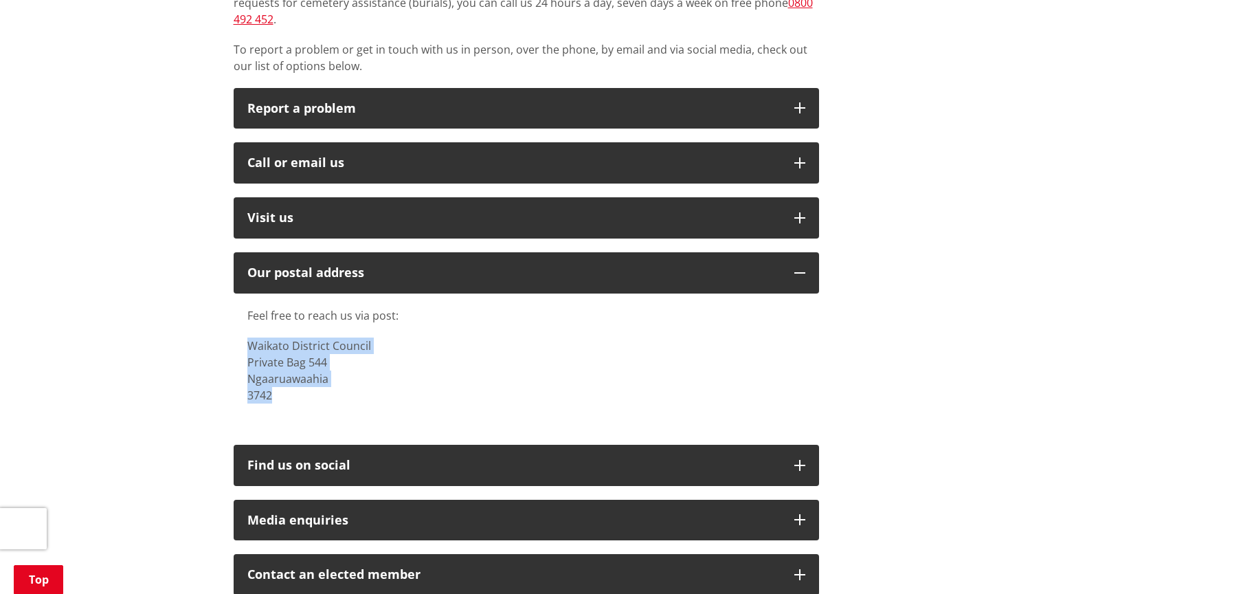 The height and width of the screenshot is (594, 1254). What do you see at coordinates (38, 579) in the screenshot?
I see `a: Top` at bounding box center [38, 579].